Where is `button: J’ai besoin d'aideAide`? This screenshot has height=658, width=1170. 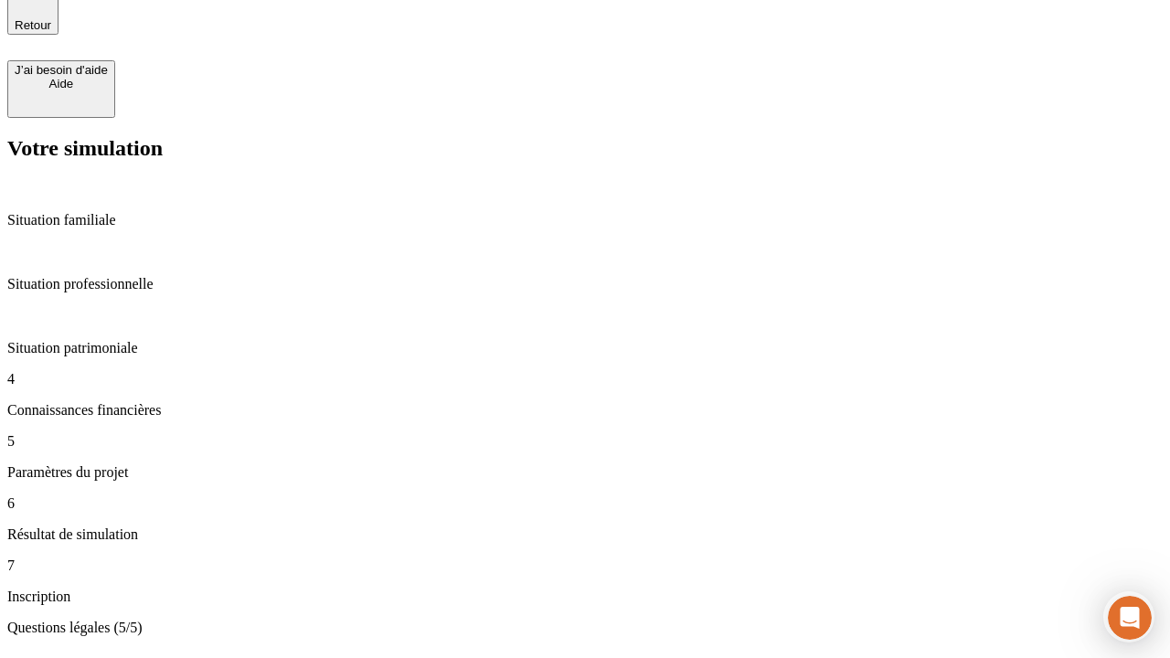 button: J’ai besoin d'aideAide is located at coordinates (61, 89).